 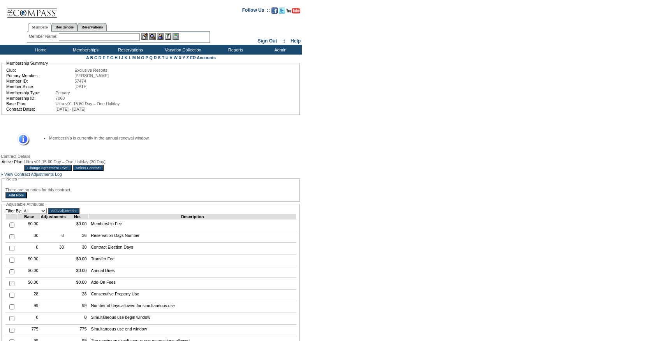 What do you see at coordinates (30, 109) in the screenshot?
I see `td: Contract Dates:` at bounding box center [30, 109].